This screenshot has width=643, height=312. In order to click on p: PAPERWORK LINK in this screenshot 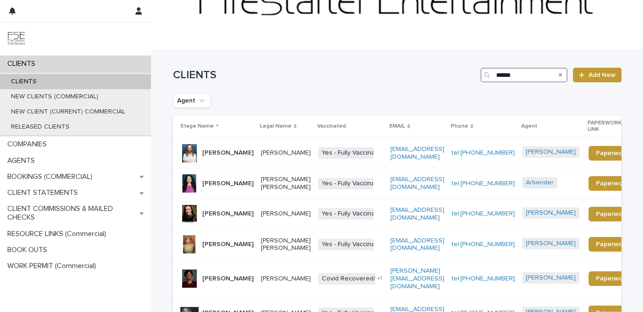, I will do `click(609, 126)`.